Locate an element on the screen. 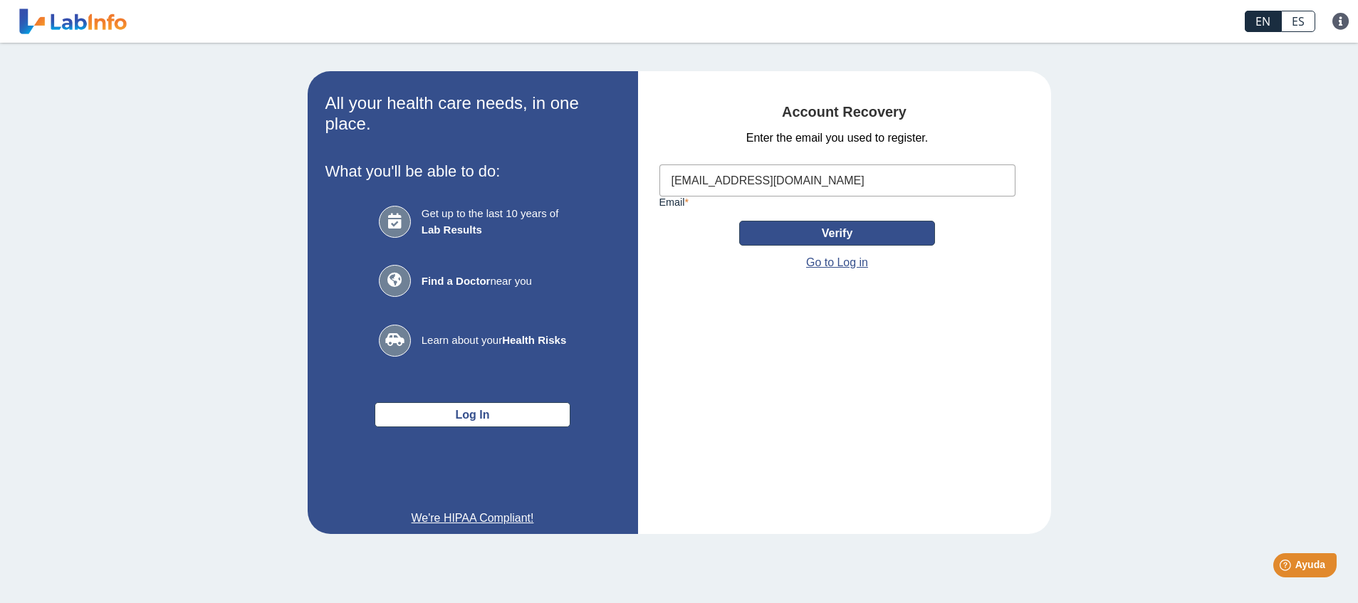 Image resolution: width=1358 pixels, height=603 pixels. span: near you is located at coordinates (493, 281).